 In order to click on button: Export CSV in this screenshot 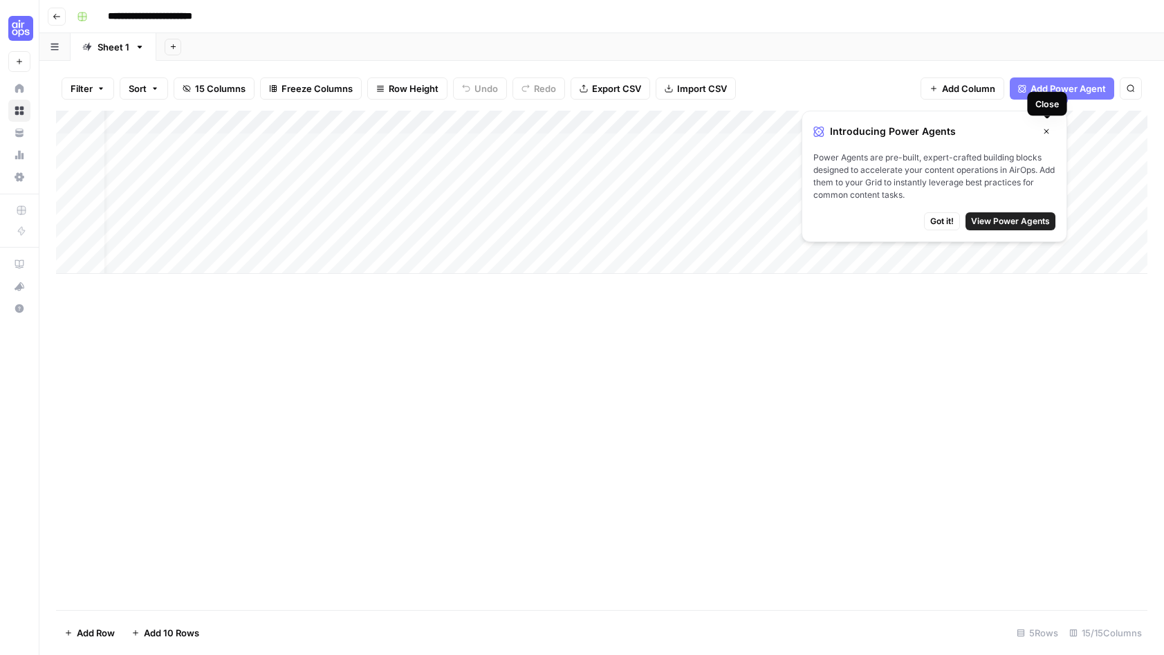, I will do `click(610, 89)`.